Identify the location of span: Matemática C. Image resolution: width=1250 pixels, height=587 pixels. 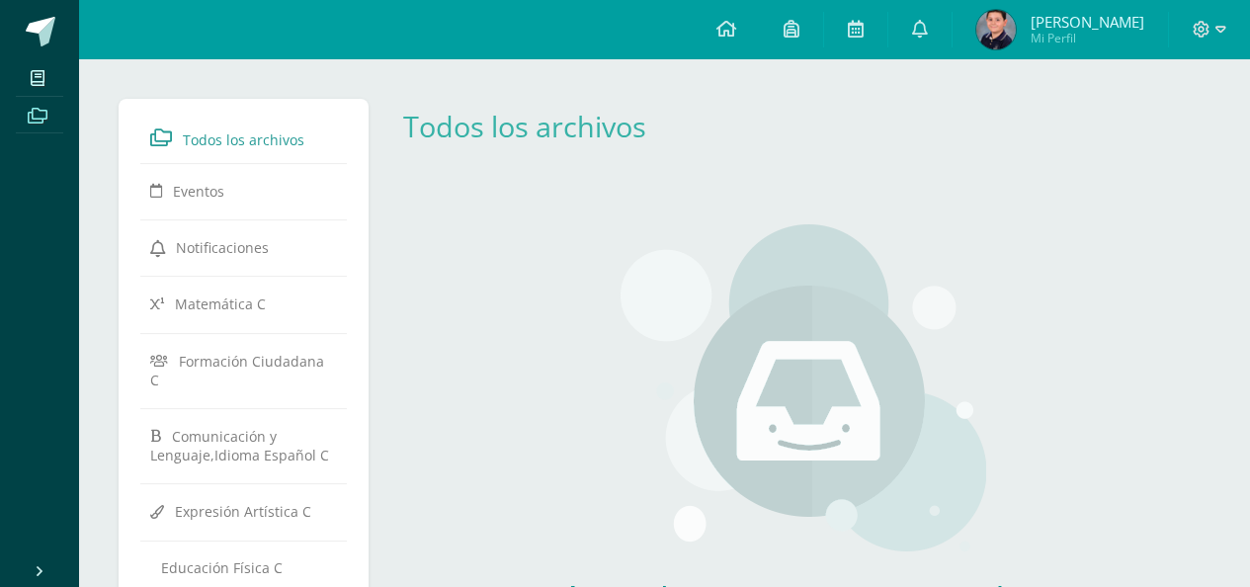
(220, 303).